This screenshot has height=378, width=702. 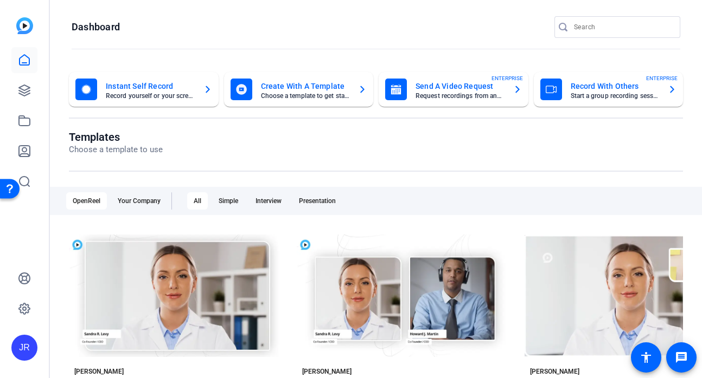 What do you see at coordinates (144, 89) in the screenshot?
I see `button: Instant Self RecordRecord yourself or your screen` at bounding box center [144, 89].